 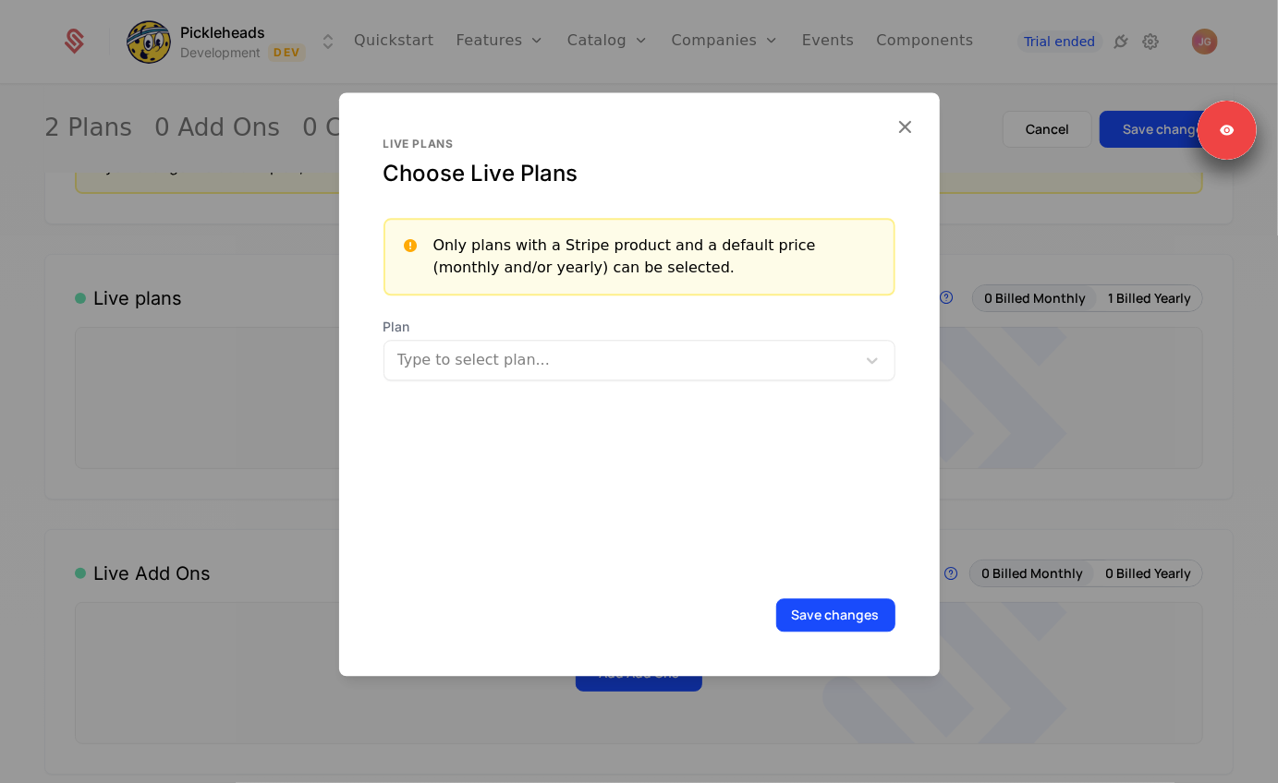 I want to click on button: Save changes, so click(x=835, y=615).